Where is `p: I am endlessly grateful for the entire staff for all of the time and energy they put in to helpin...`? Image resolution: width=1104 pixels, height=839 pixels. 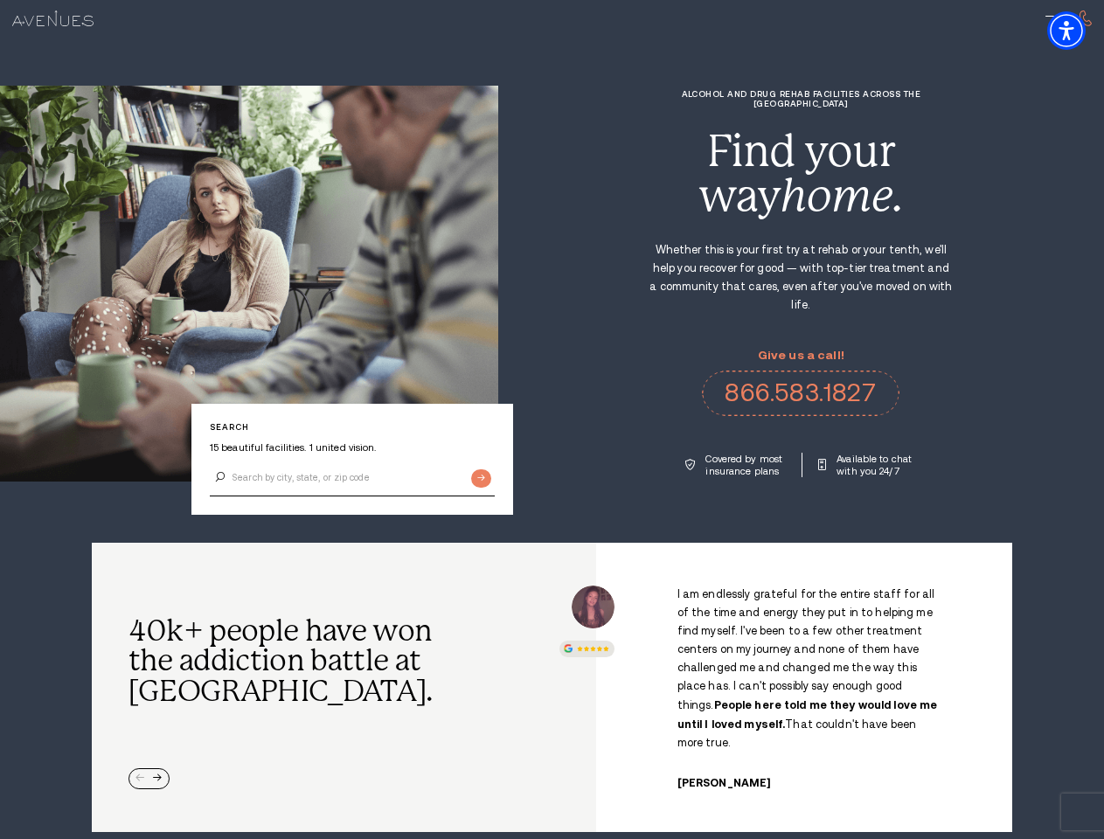 p: I am endlessly grateful for the entire staff for all of the time and energy they put in to helpin... is located at coordinates (811, 669).